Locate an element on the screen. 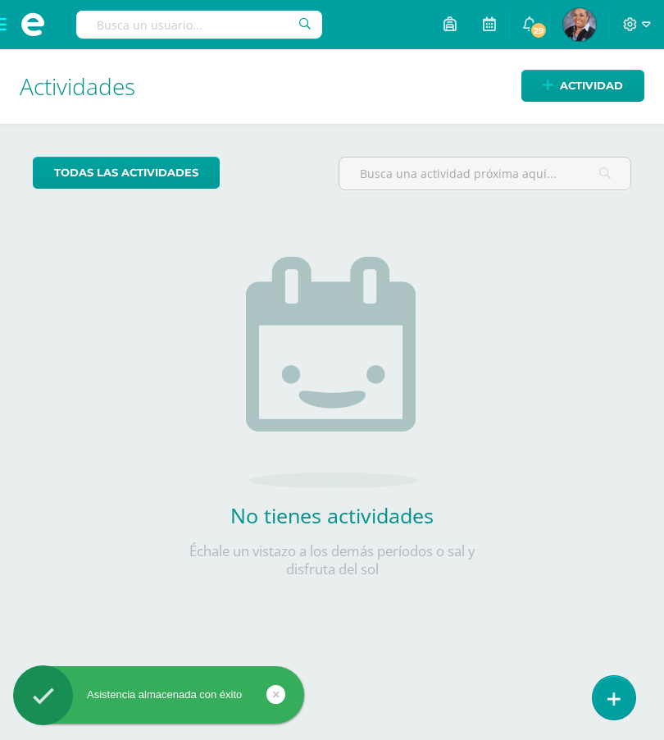  img: 7f0a1b19c3ee77ae0c5d23881bd2b77a.png is located at coordinates (580, 25).